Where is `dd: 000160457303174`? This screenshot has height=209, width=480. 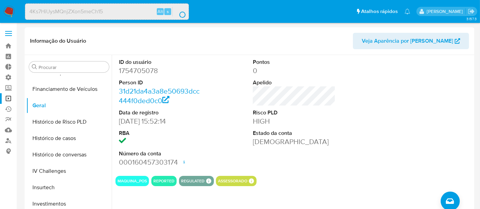
dd: 000160457303174 is located at coordinates (160, 162).